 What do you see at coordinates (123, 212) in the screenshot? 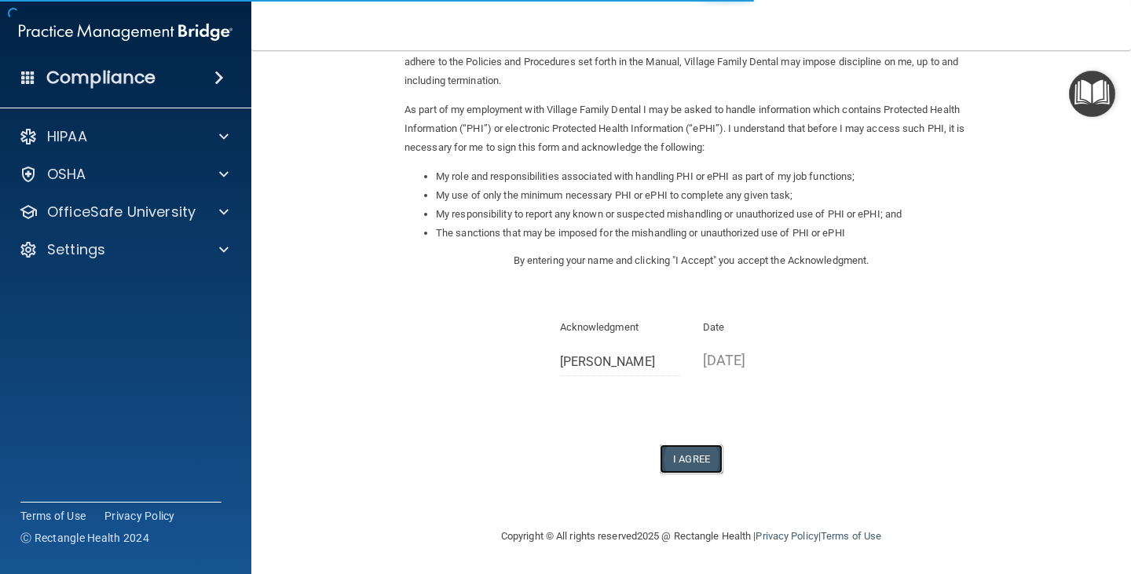
I see `a: OfficeSafe University` at bounding box center [123, 212].